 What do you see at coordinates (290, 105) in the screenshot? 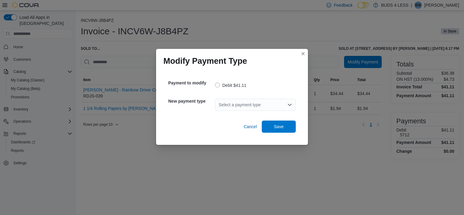
I see `button: Open list of options` at bounding box center [290, 105].